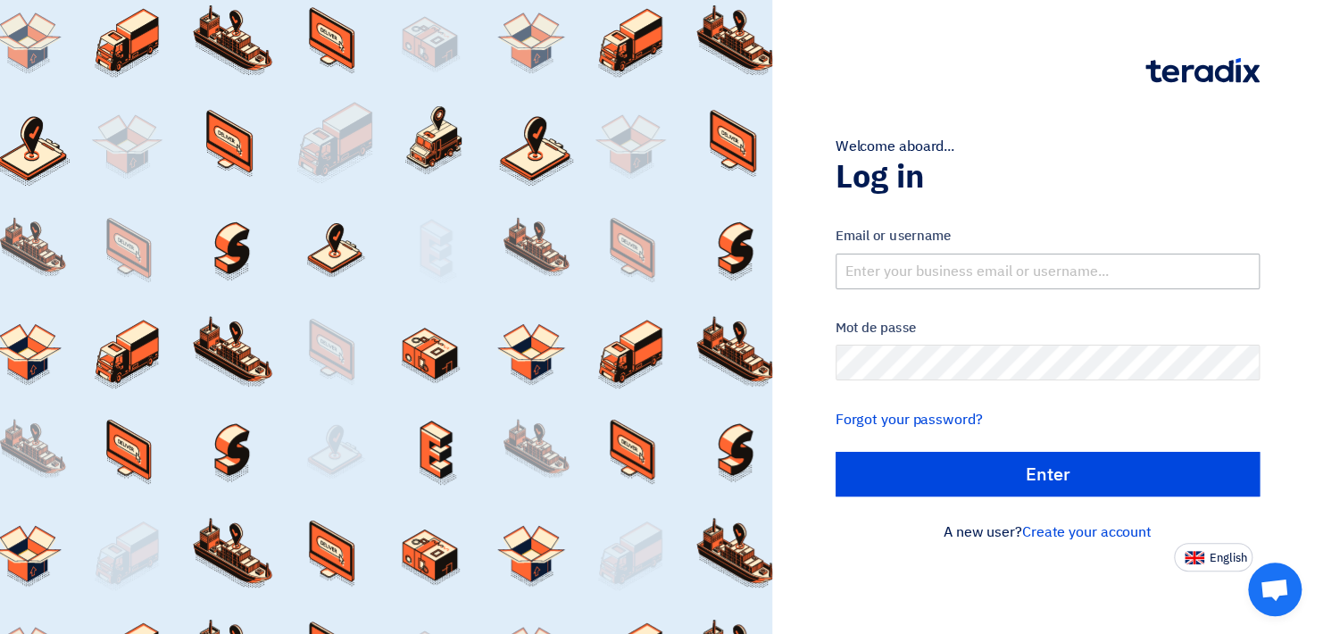  Describe the element at coordinates (1048, 271) in the screenshot. I see `input: Enter your business email or username...` at that location.